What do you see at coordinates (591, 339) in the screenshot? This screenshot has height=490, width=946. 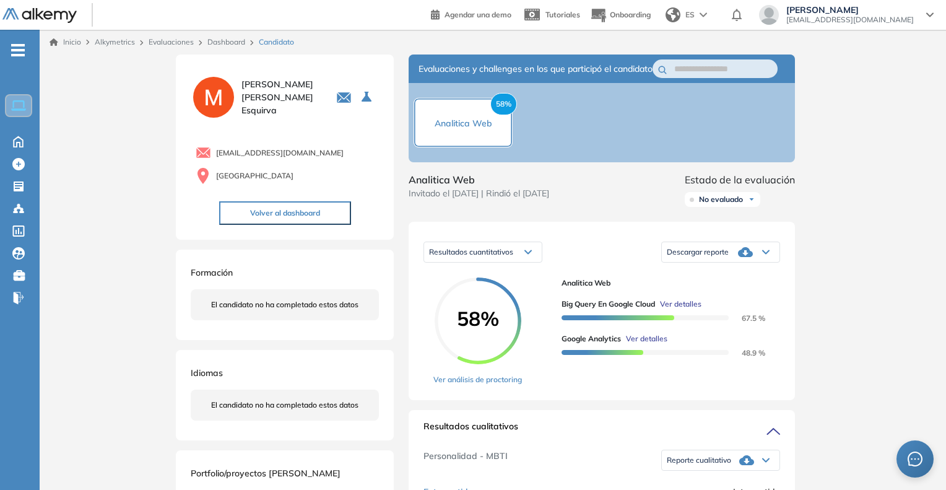 I see `span: Google Analytics` at bounding box center [591, 339].